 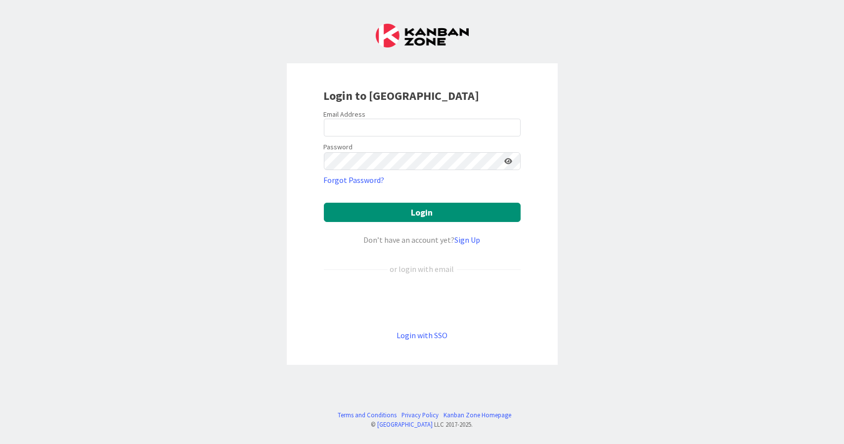 I want to click on a: Login with SSO, so click(x=422, y=335).